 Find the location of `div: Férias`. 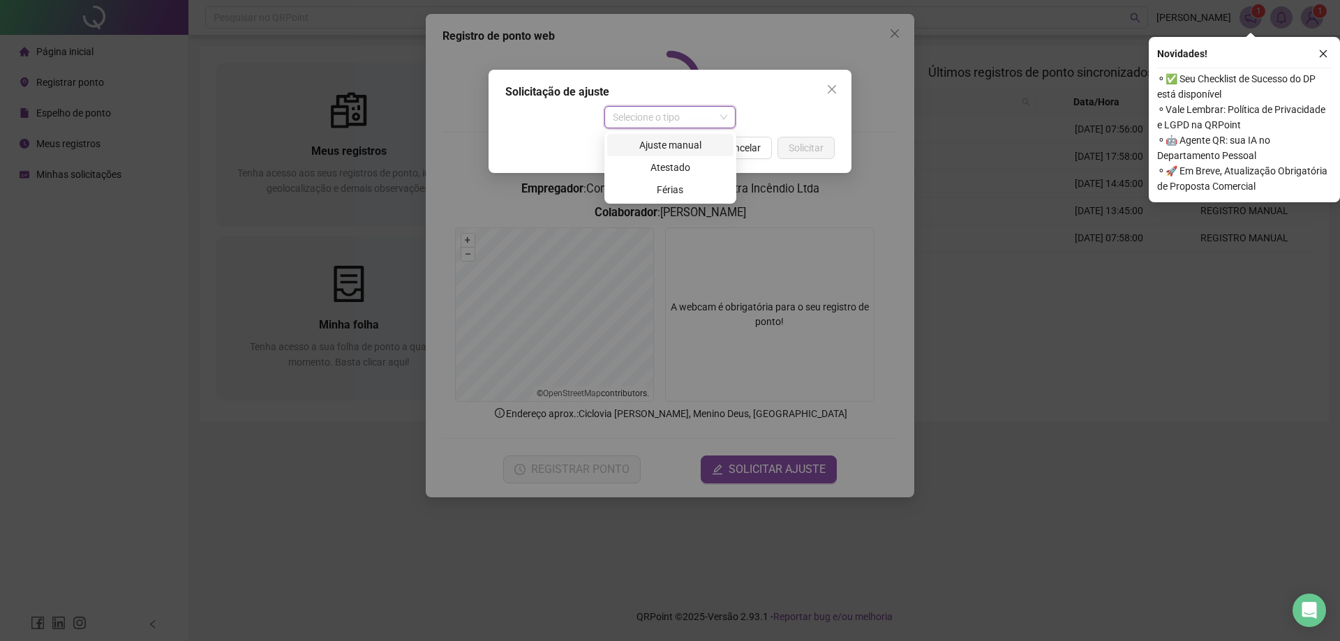

div: Férias is located at coordinates (670, 190).